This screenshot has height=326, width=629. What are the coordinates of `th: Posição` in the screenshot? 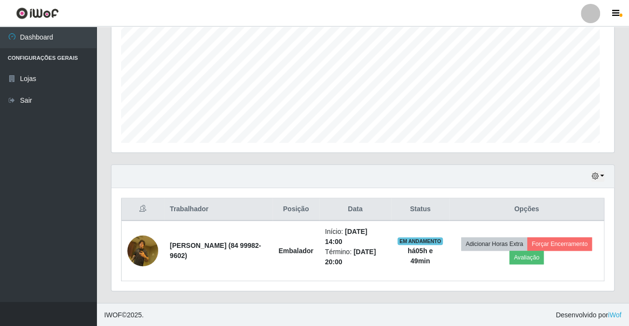 It's located at (296, 209).